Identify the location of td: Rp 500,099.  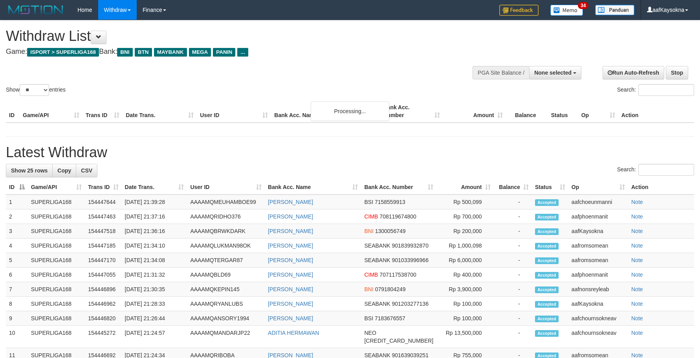
(465, 202).